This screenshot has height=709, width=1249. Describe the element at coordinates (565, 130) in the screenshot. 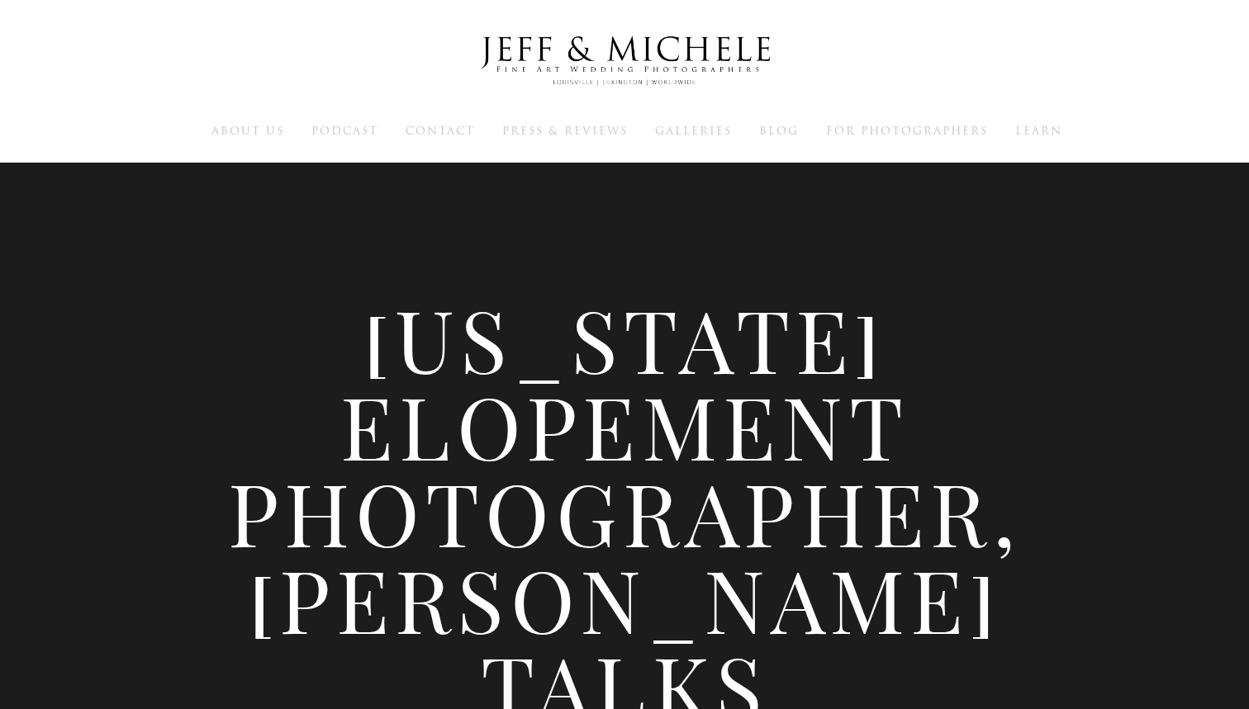

I see `a: Press & Reviews` at that location.